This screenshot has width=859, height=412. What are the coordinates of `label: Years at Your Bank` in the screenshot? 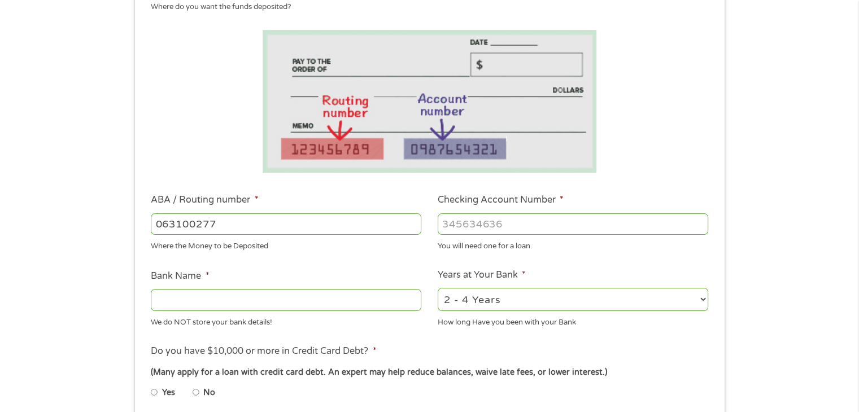 It's located at (482, 275).